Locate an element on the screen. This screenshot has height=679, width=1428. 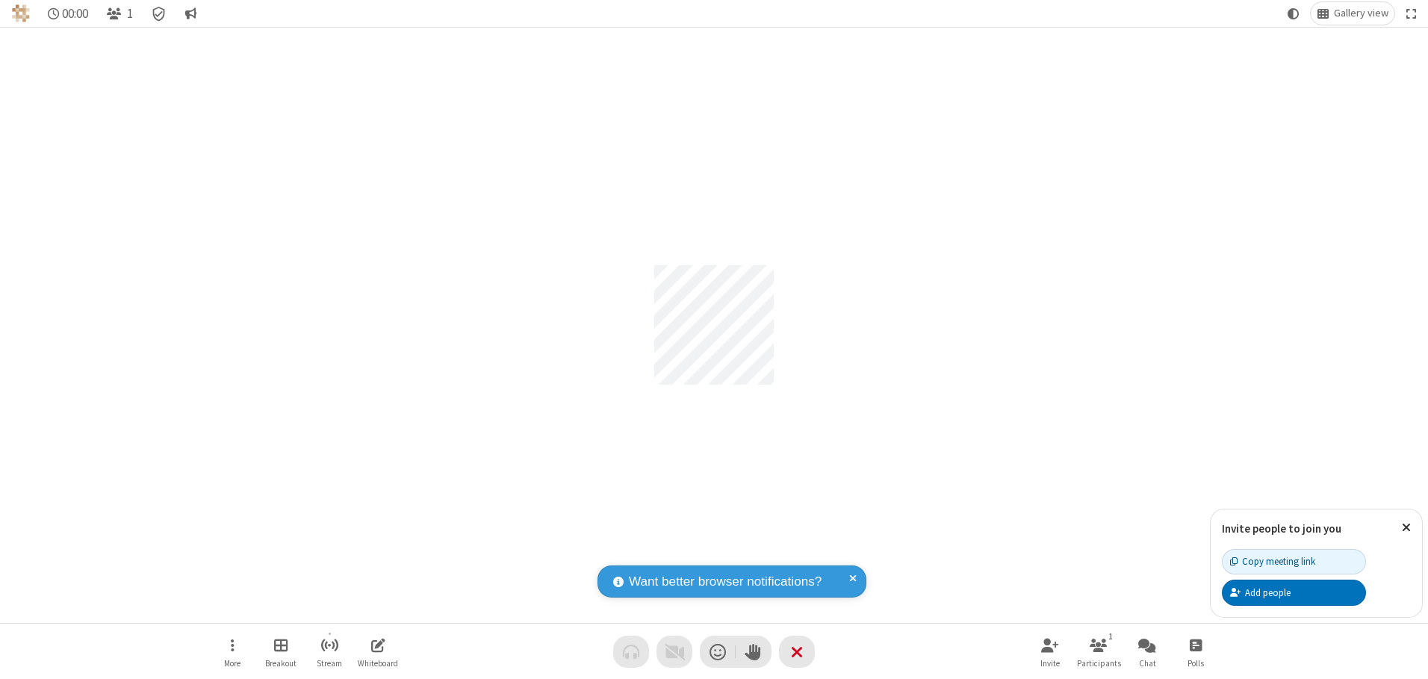
button: Raise hand is located at coordinates (753, 651).